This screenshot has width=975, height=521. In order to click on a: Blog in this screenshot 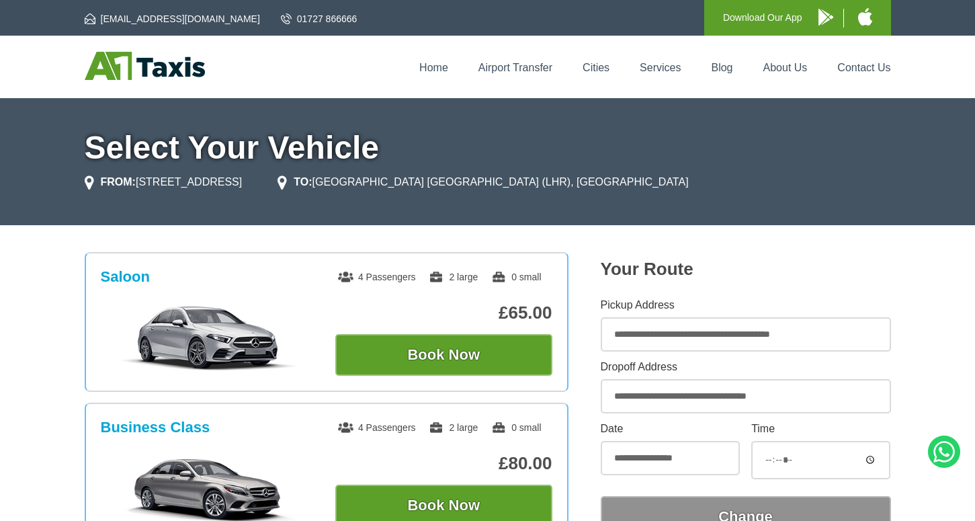, I will do `click(722, 67)`.